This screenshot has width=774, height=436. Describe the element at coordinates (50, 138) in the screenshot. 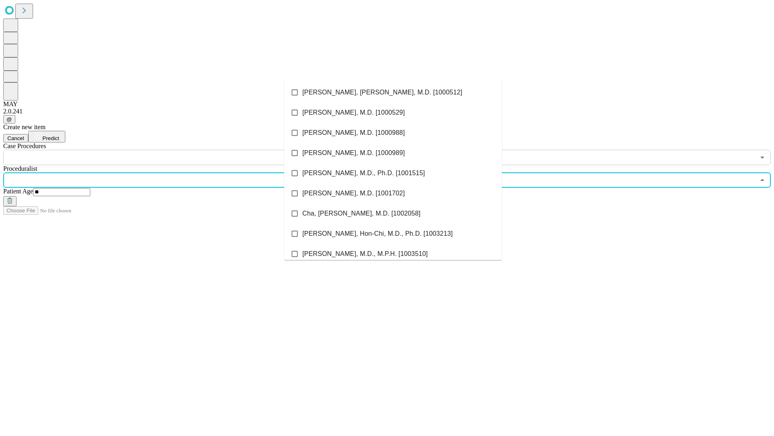

I see `span: Predict` at that location.